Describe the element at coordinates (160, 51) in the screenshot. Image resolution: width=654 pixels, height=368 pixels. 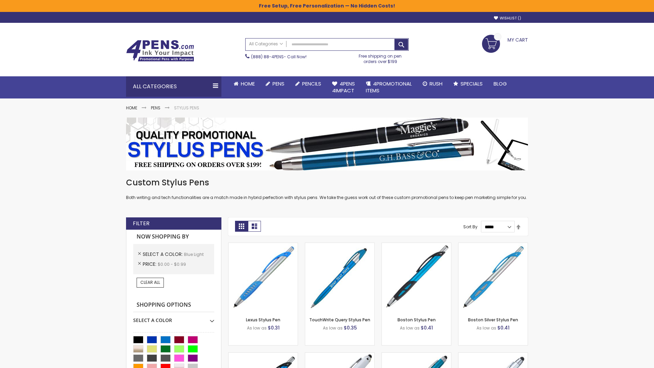
I see `img: 4Pens Custom Pens and Promotional Products` at that location.